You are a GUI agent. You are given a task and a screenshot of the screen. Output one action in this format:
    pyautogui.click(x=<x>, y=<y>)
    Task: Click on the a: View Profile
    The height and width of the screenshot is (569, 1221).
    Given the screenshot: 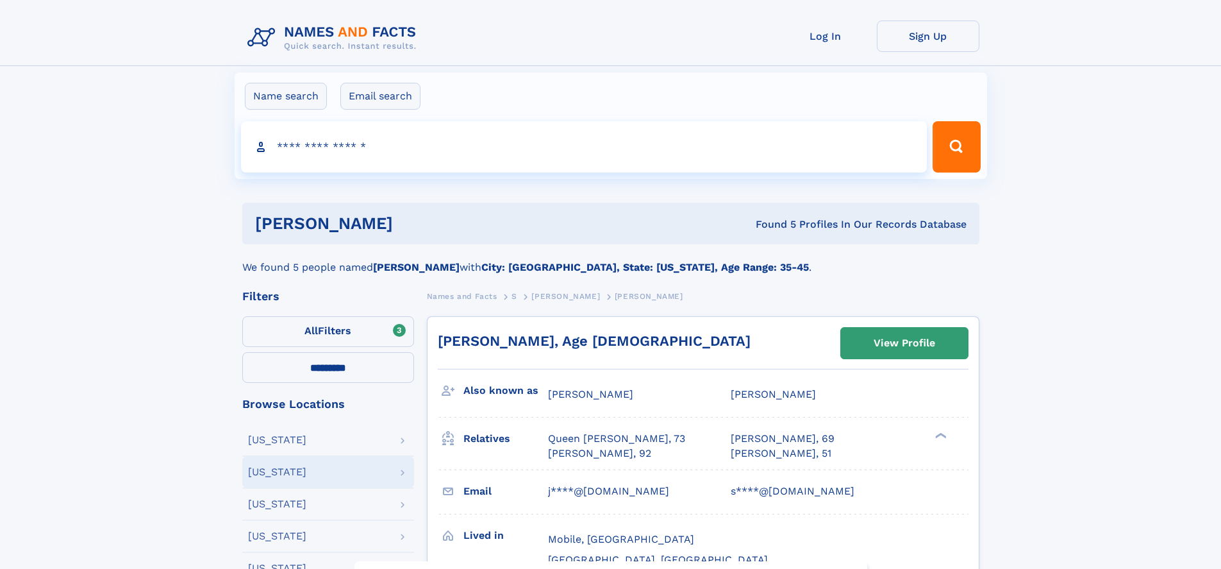 What is the action you would take?
    pyautogui.click(x=904, y=343)
    